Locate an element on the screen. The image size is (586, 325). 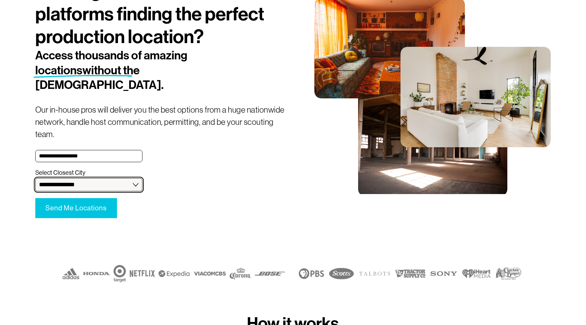
select: Select Closest City is located at coordinates (89, 184).